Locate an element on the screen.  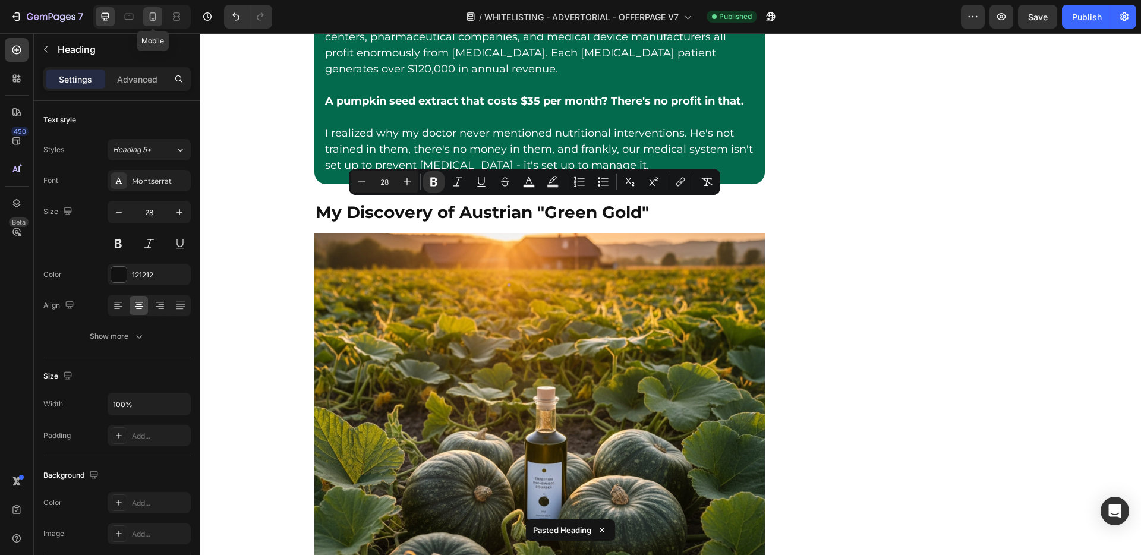
p: Heading is located at coordinates (122, 49).